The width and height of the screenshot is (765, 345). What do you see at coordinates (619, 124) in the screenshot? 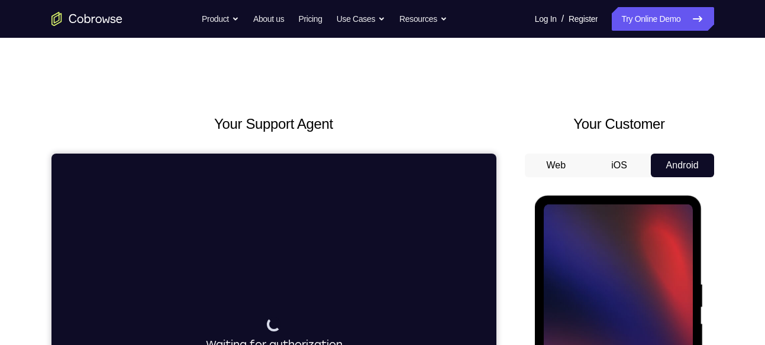
I see `h2: Your Customer` at bounding box center [619, 124].